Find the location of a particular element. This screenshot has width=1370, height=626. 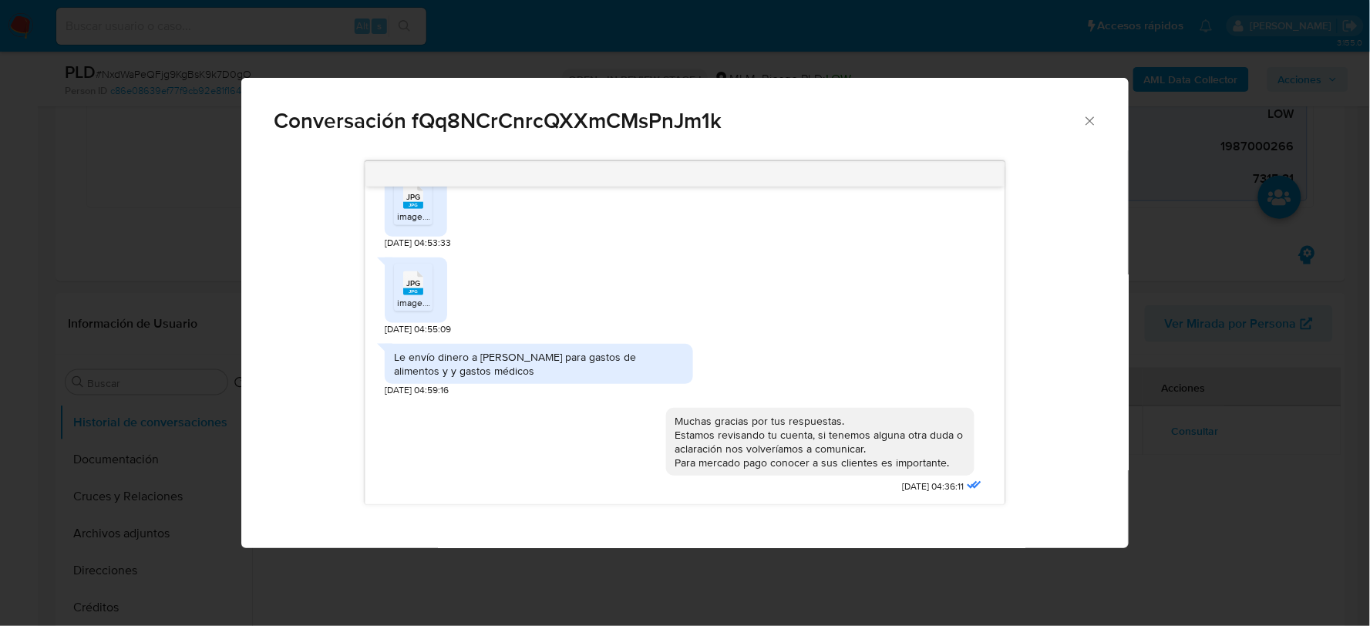

div: Comunicación is located at coordinates (685, 313).